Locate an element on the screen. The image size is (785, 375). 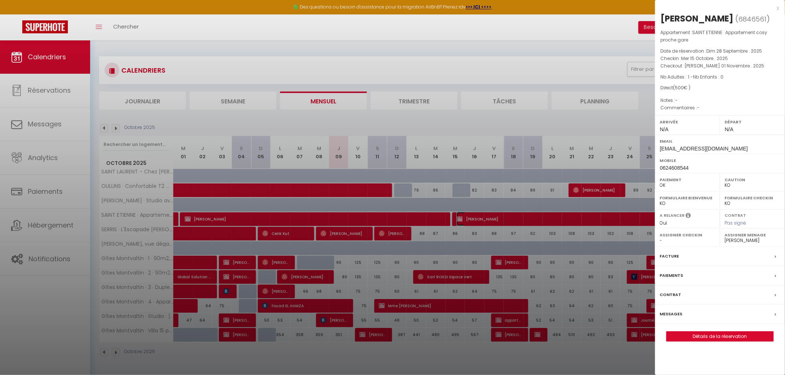
span: Mer 15 Octobre . 2025 is located at coordinates (705, 58).